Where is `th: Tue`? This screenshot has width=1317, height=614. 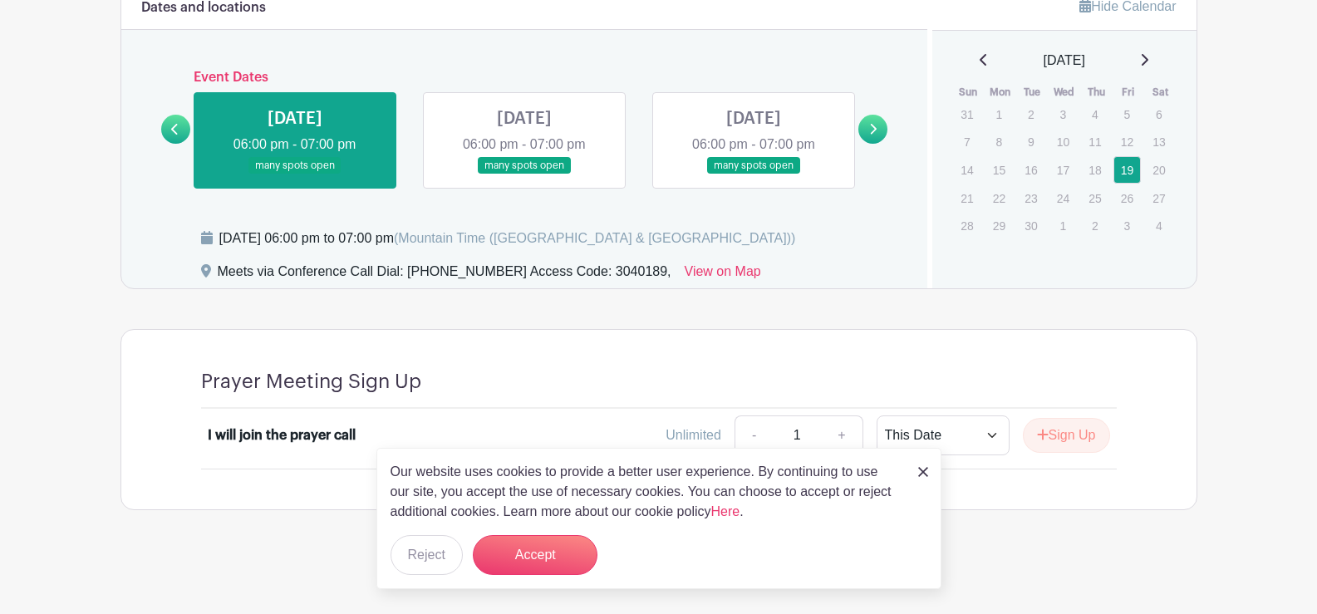
th: Tue is located at coordinates (1032, 92).